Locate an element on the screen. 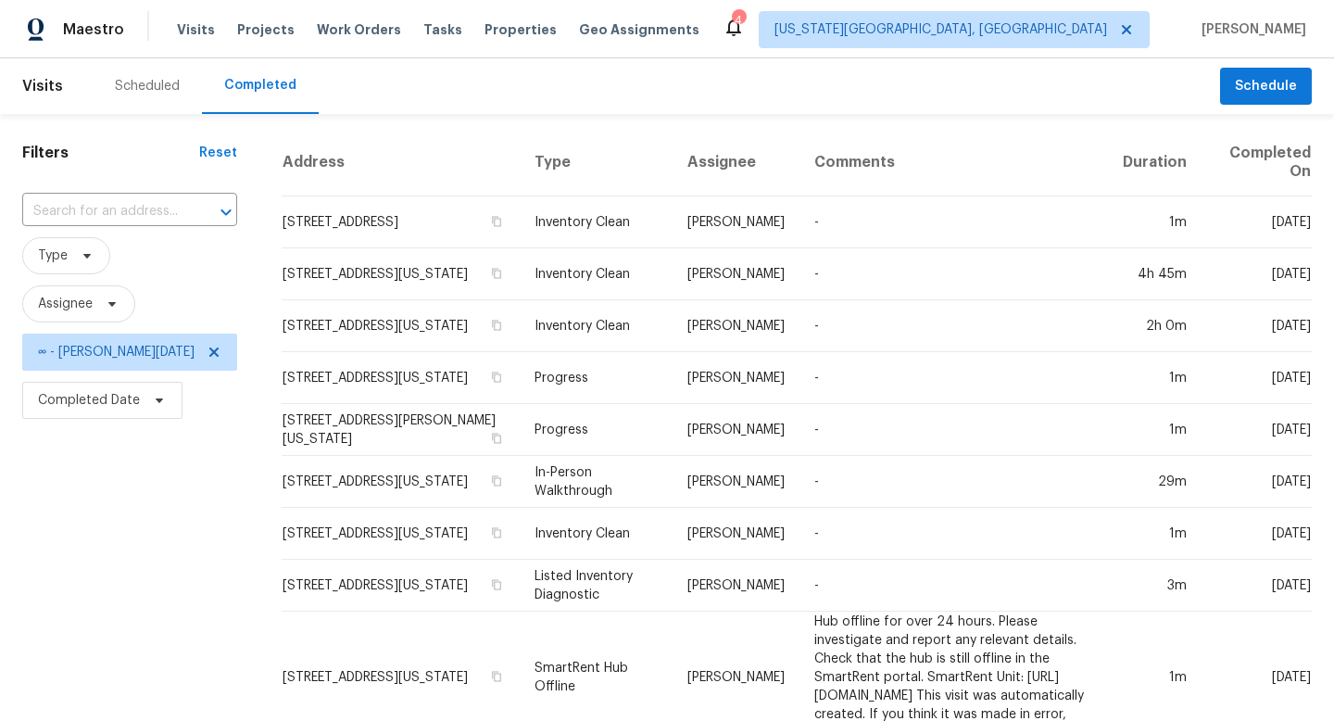 The width and height of the screenshot is (1334, 721). input: Search for an address... is located at coordinates (104, 211).